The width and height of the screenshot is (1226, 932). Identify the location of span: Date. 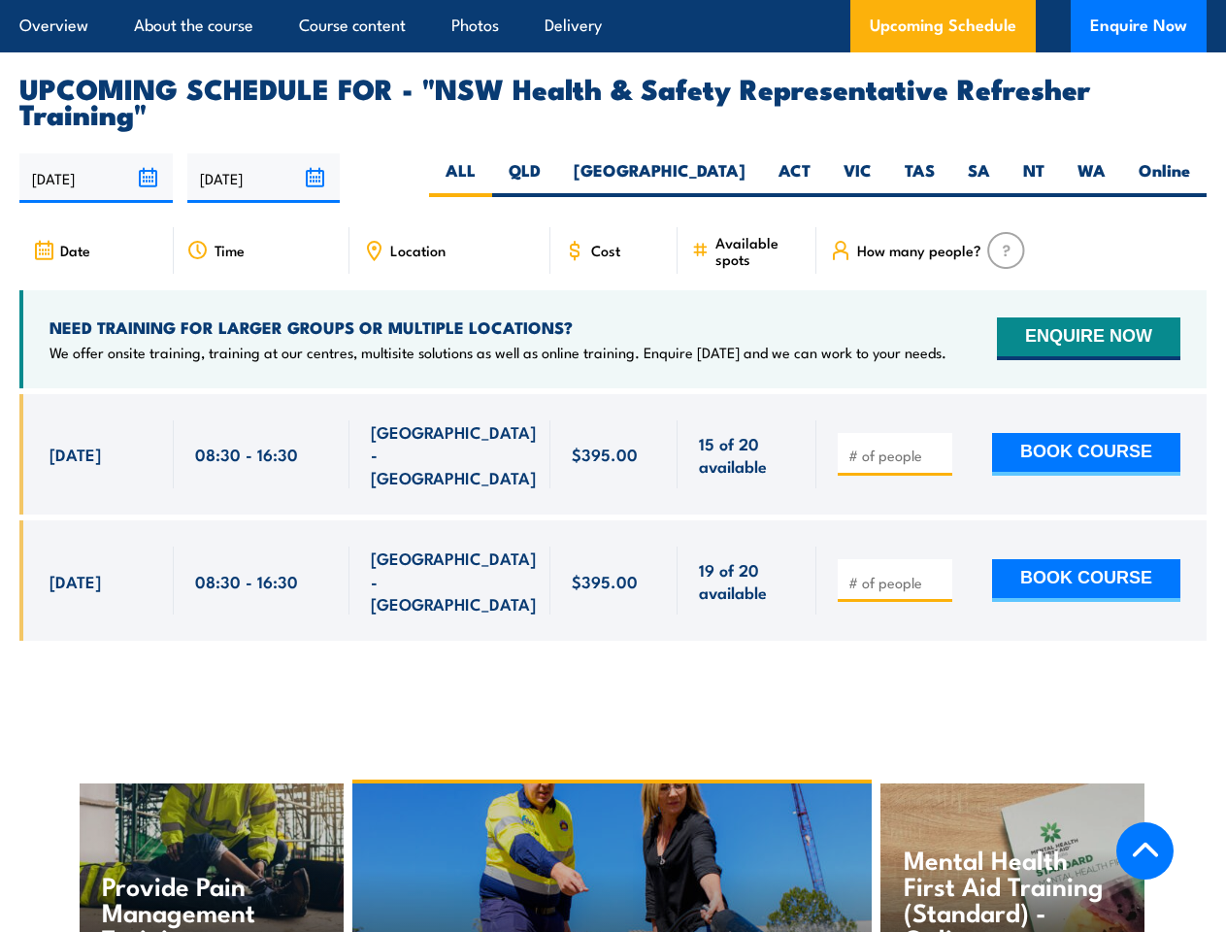
(75, 249).